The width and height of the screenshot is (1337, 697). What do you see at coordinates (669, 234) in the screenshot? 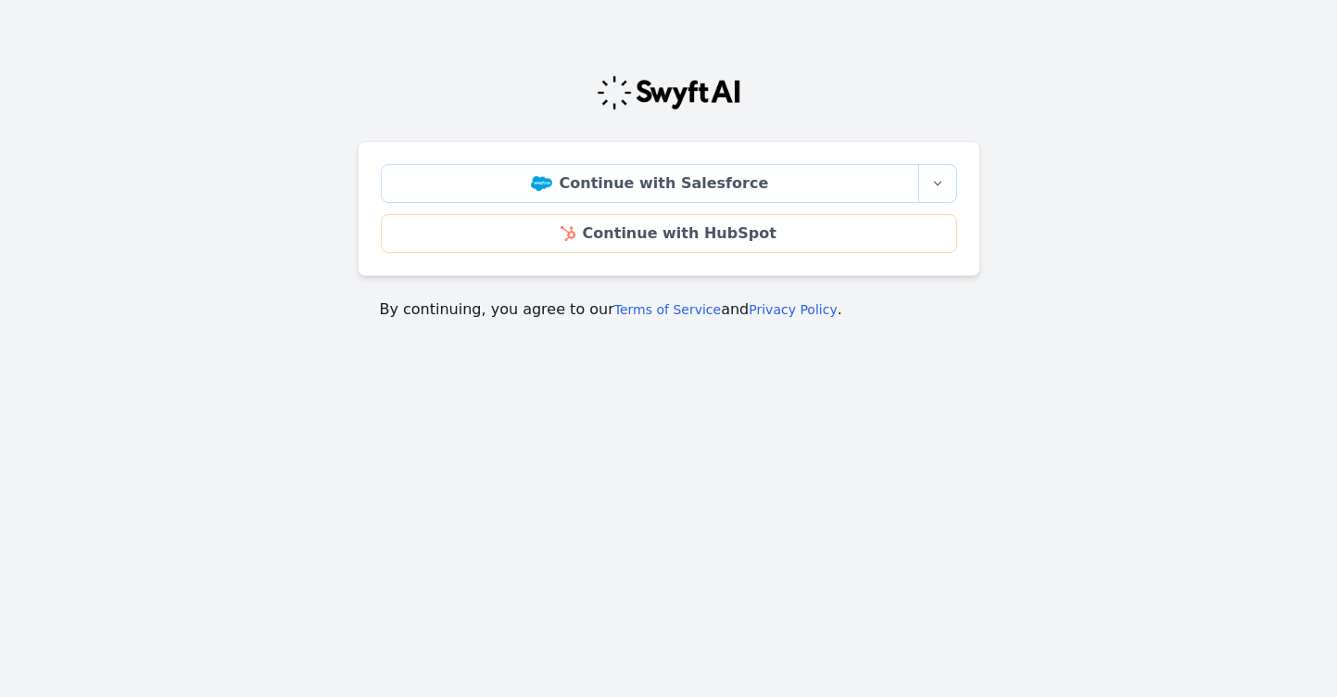
I see `a: Continue with HubSpot` at bounding box center [669, 234].